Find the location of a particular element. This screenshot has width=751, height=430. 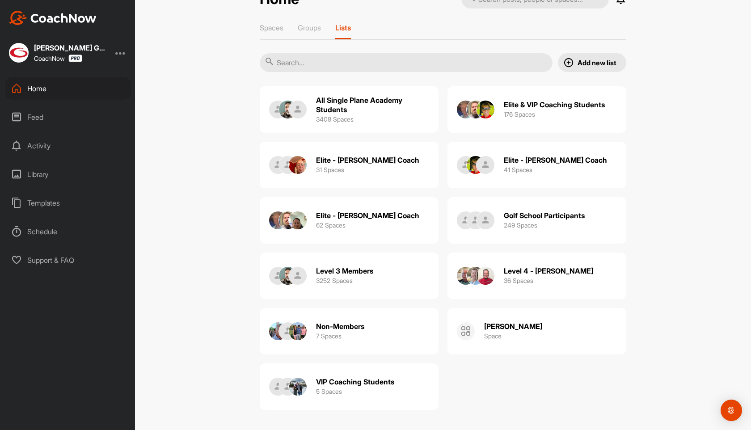

a: icon-0icon-1icon-2Non-Members7 Spaces is located at coordinates (349, 331).